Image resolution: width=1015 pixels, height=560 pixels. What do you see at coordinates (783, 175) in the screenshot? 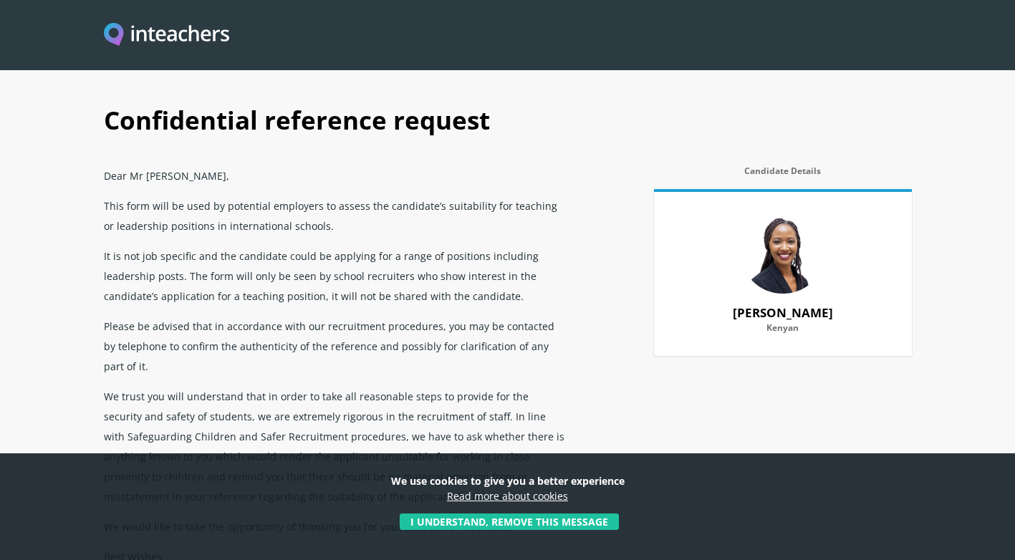
I see `label: Candidate Details` at bounding box center [783, 175].